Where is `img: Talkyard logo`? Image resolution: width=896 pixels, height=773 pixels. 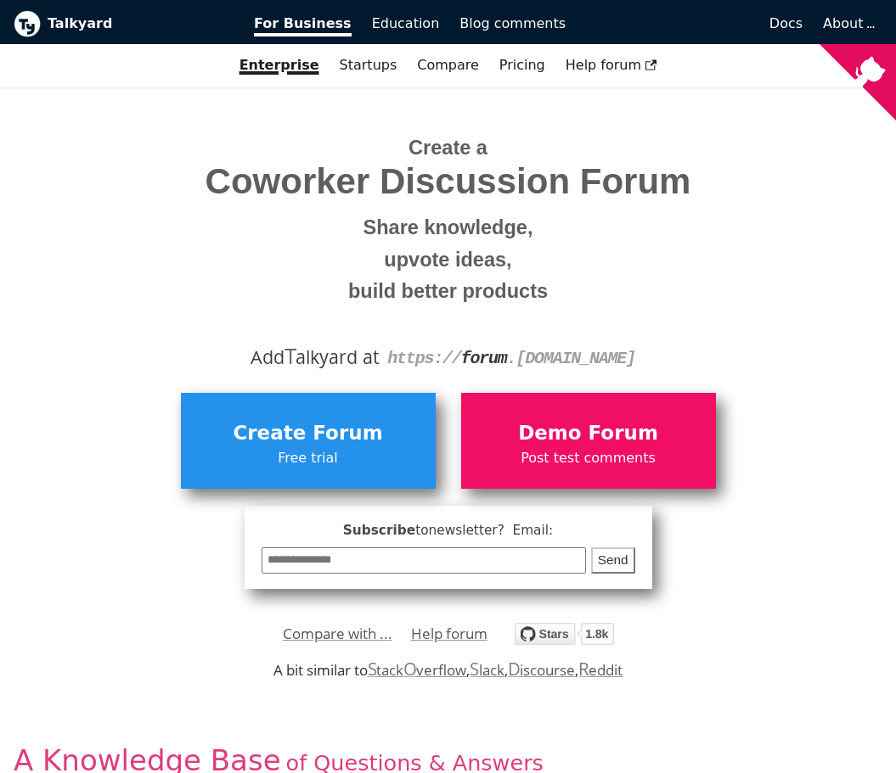
img: Talkyard logo is located at coordinates (27, 24).